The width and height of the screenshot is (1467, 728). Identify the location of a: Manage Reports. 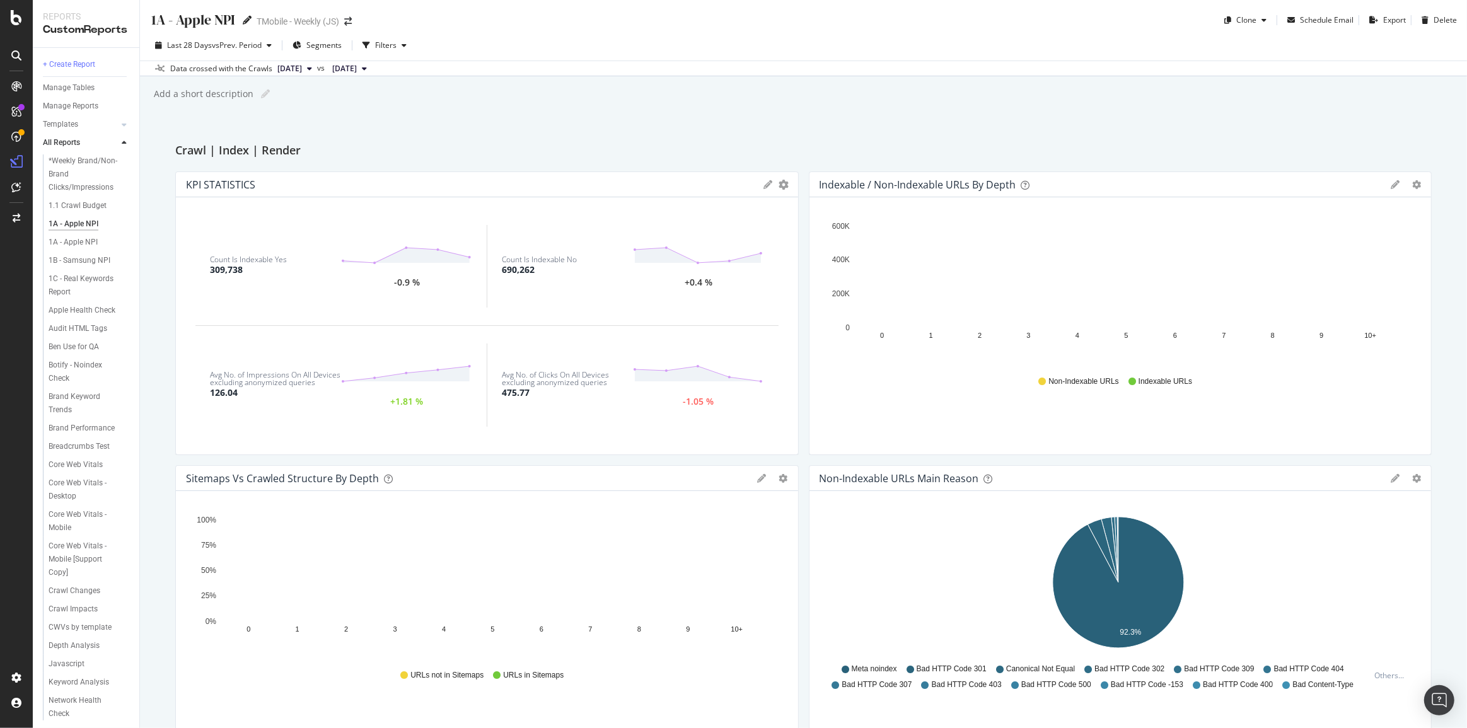
(86, 106).